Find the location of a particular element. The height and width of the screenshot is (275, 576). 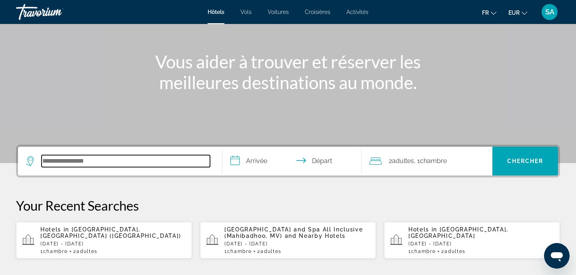

span: Voitures is located at coordinates (278, 12).